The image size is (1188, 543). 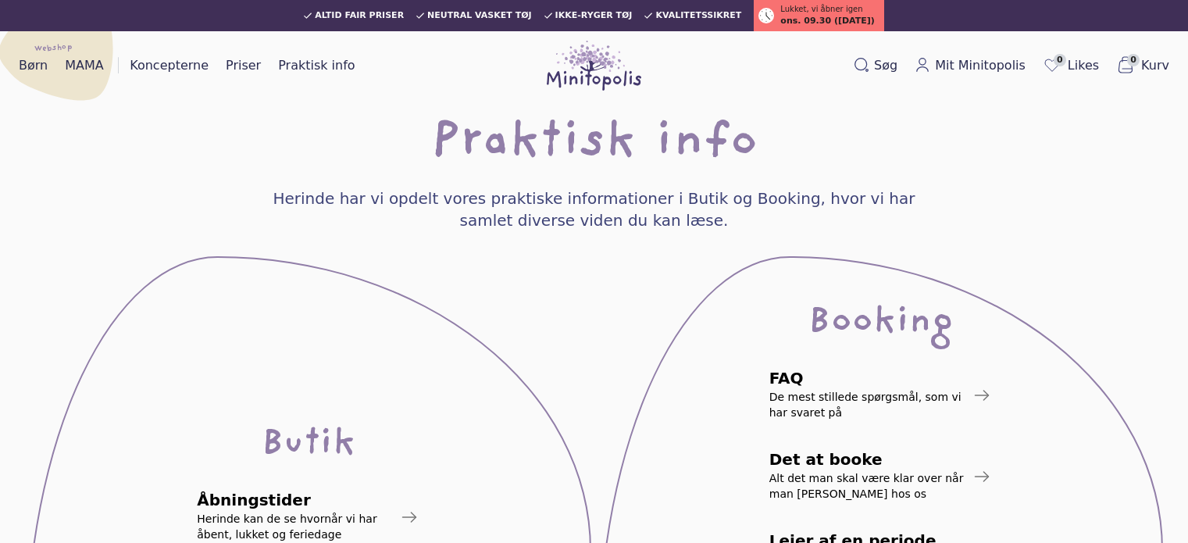 I want to click on a: MAMA, so click(x=84, y=66).